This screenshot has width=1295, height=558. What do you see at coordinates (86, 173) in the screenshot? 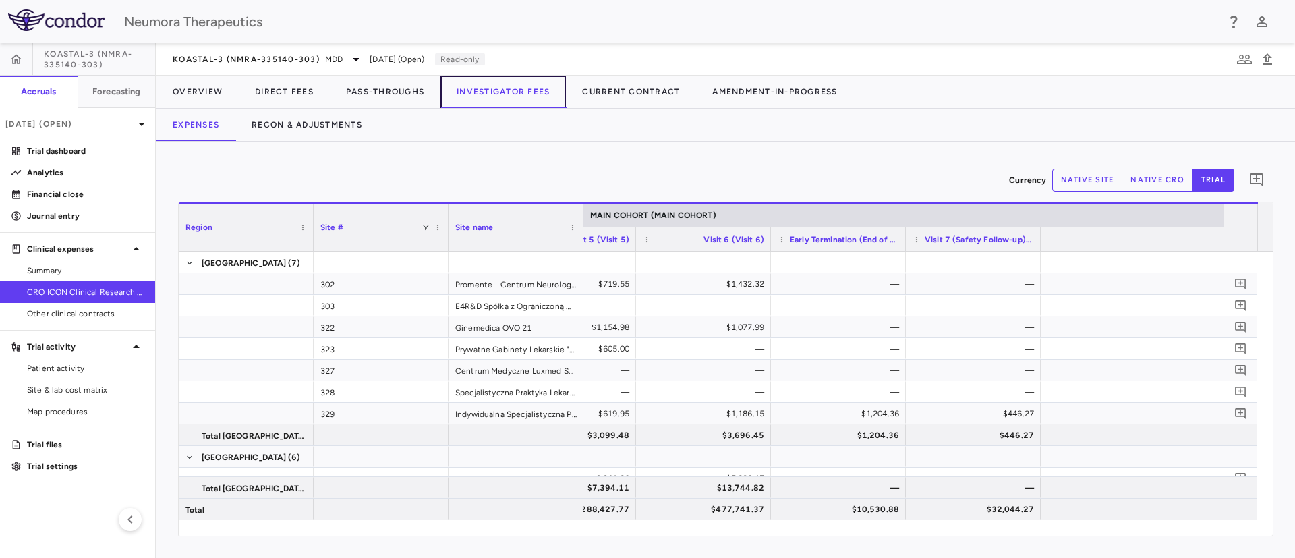
I see `p: Analytics` at bounding box center [86, 173].